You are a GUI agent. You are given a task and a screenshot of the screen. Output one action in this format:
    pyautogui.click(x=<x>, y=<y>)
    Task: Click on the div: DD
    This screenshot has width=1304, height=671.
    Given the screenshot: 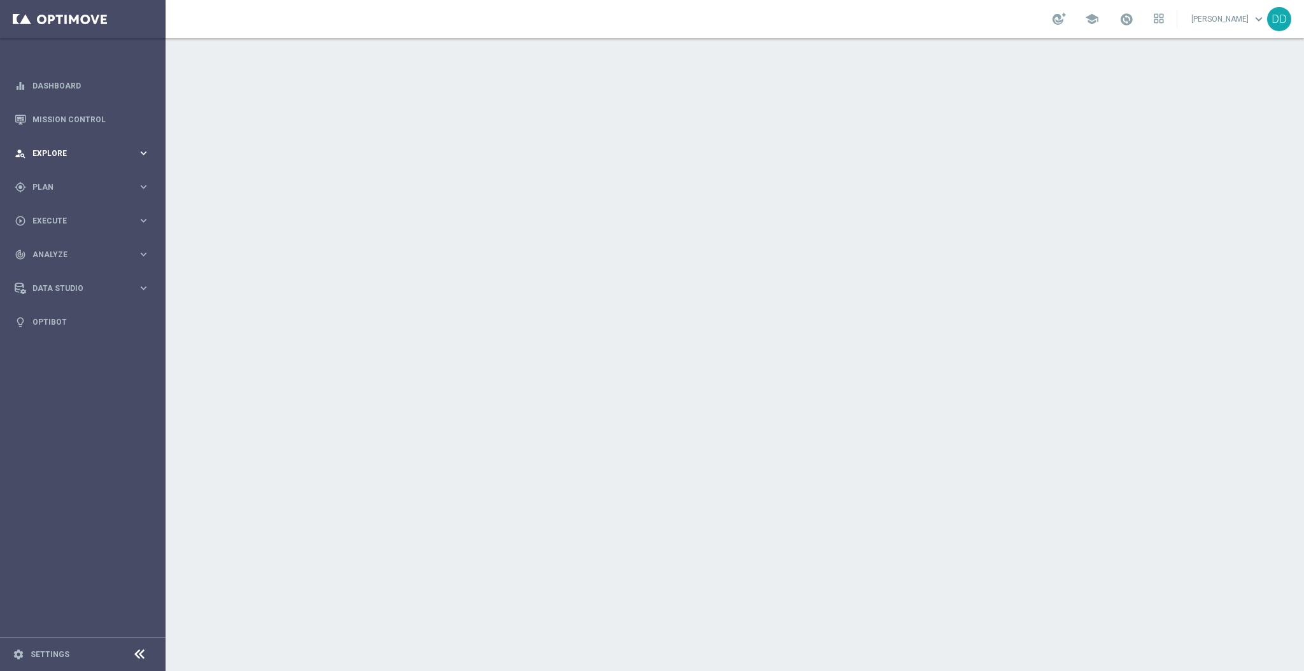 What is the action you would take?
    pyautogui.click(x=1279, y=19)
    